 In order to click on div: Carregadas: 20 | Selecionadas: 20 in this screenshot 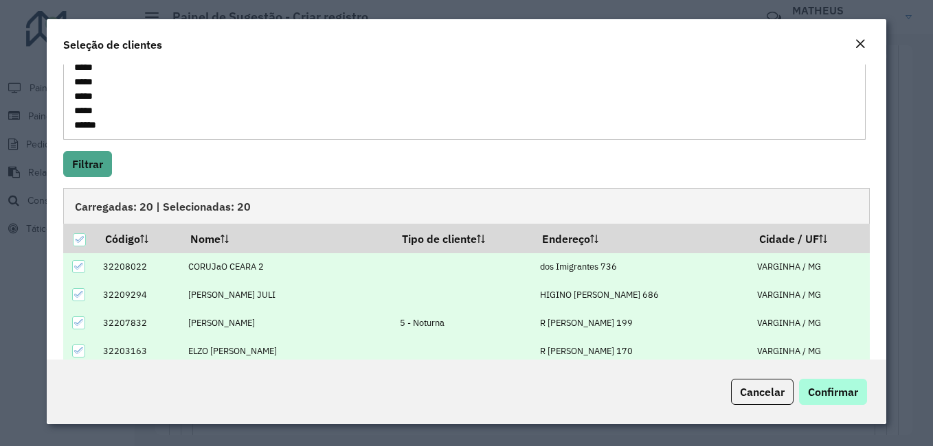, I will do `click(466, 206)`.